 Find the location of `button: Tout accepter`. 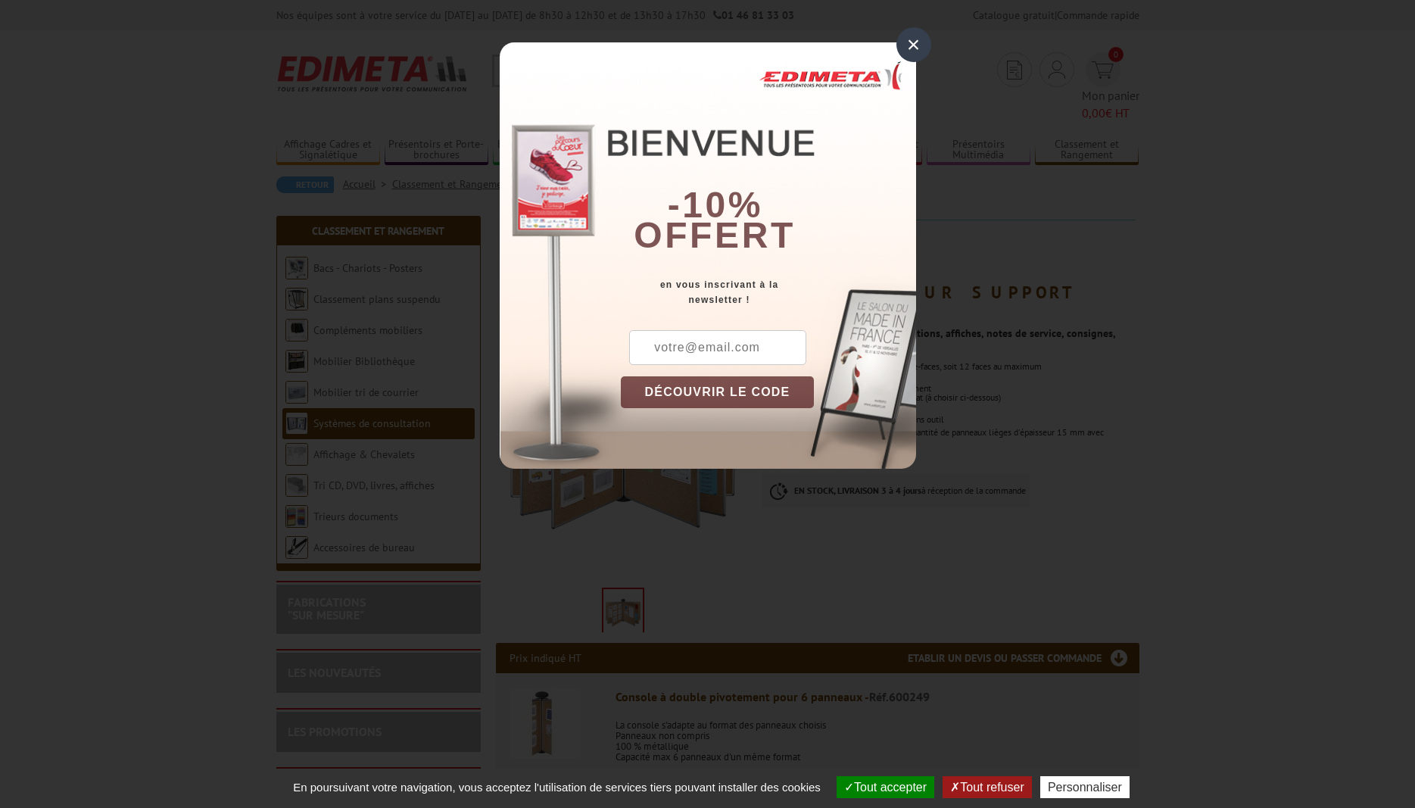

button: Tout accepter is located at coordinates (885, 787).